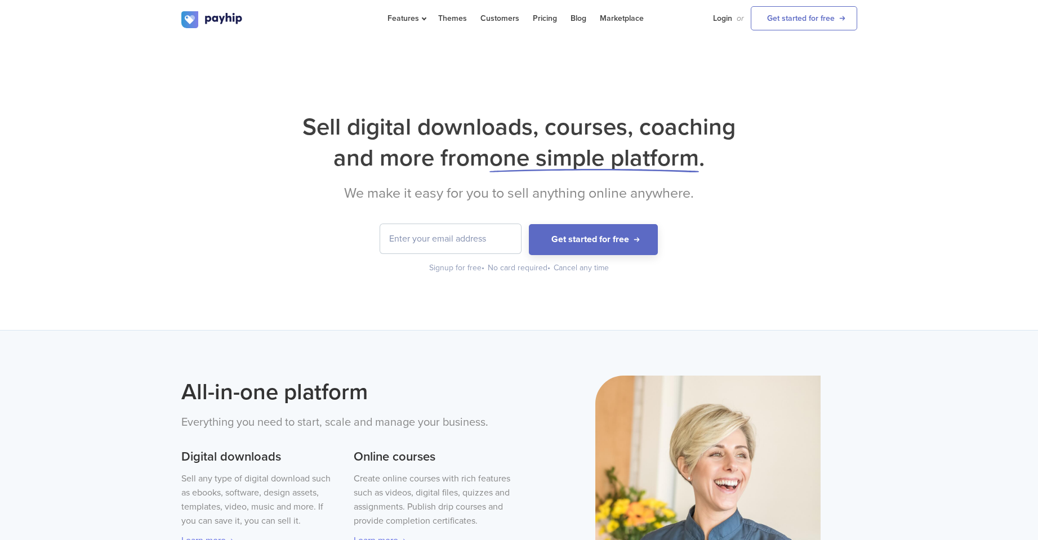  Describe the element at coordinates (260, 500) in the screenshot. I see `p: Sell any type of digital download such as ebooks, software, design assets, templates, video, musi...` at that location.